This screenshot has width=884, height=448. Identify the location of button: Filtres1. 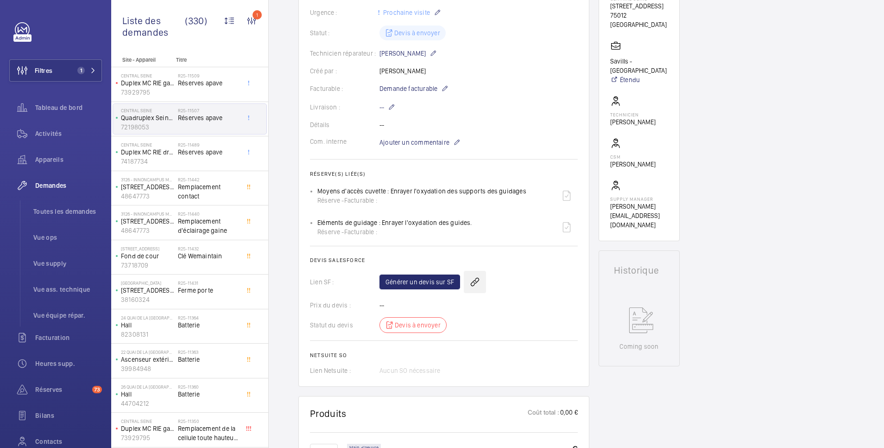
(56, 70).